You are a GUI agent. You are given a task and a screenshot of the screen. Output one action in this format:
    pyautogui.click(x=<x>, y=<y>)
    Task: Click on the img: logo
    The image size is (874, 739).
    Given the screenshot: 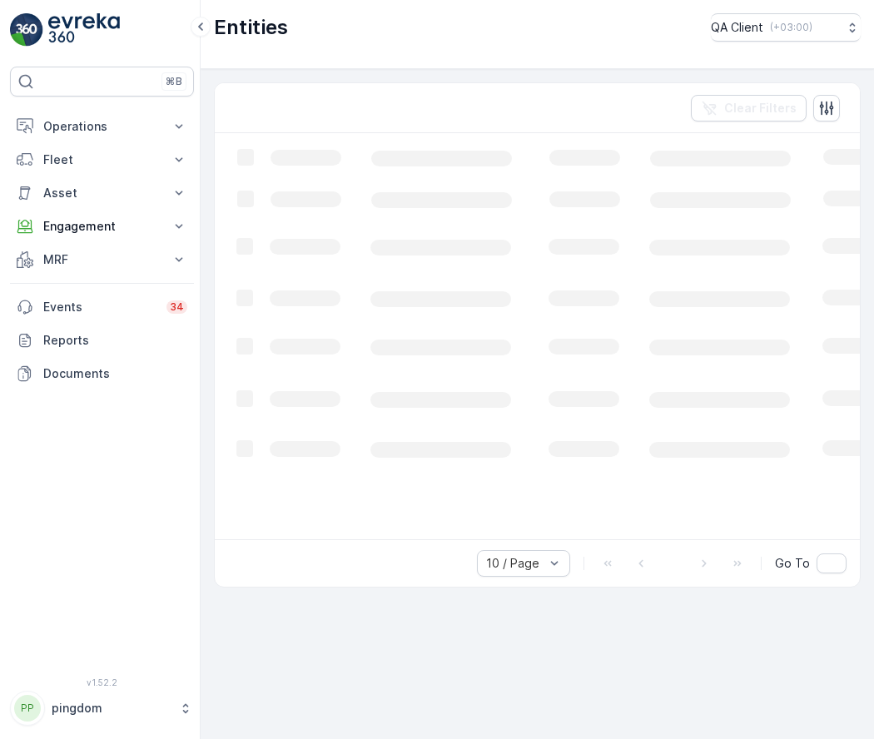 What is the action you would take?
    pyautogui.click(x=27, y=30)
    